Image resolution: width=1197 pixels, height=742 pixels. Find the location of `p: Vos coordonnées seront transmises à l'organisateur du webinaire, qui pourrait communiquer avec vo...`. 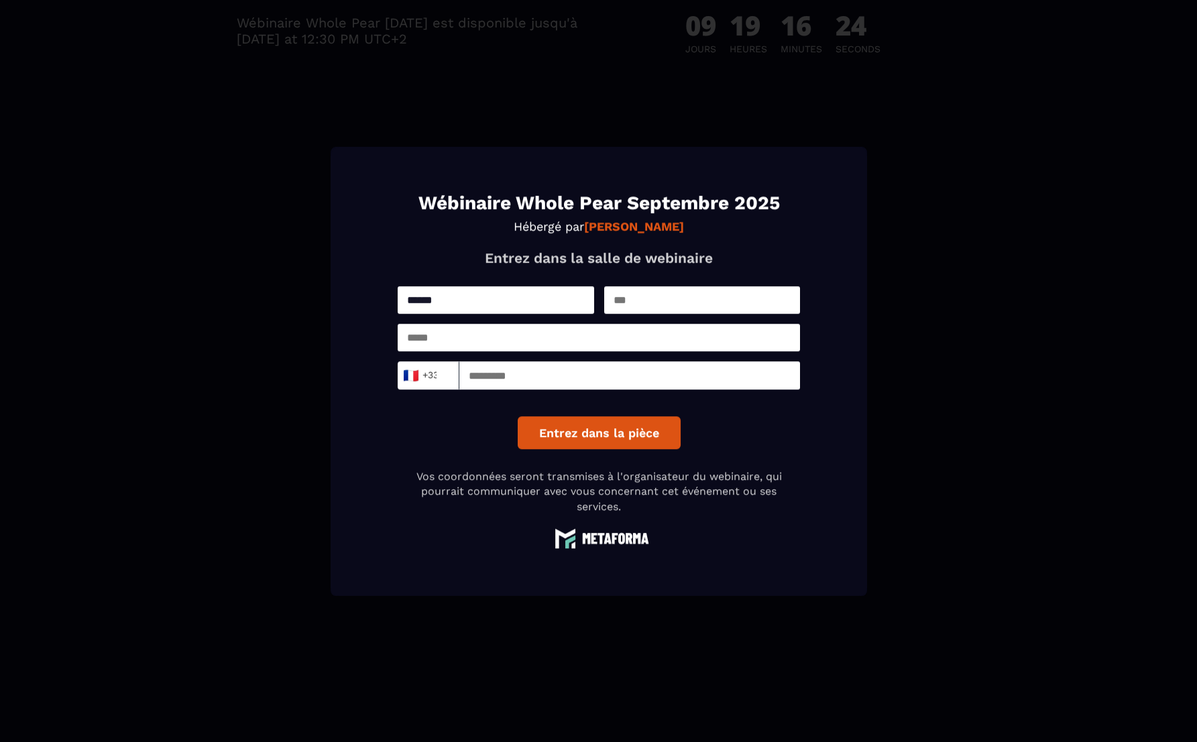

p: Vos coordonnées seront transmises à l'organisateur du webinaire, qui pourrait communiquer avec vo... is located at coordinates (599, 492).